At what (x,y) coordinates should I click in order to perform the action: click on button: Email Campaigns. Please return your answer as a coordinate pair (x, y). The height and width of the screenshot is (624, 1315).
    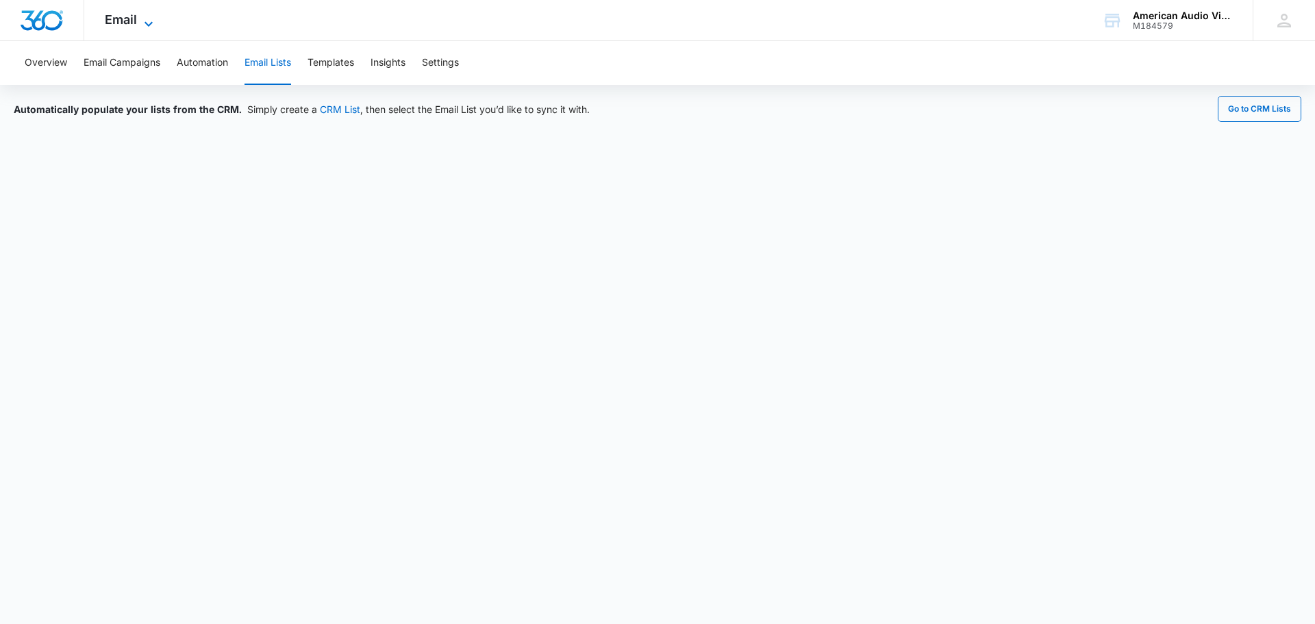
    Looking at the image, I should click on (122, 63).